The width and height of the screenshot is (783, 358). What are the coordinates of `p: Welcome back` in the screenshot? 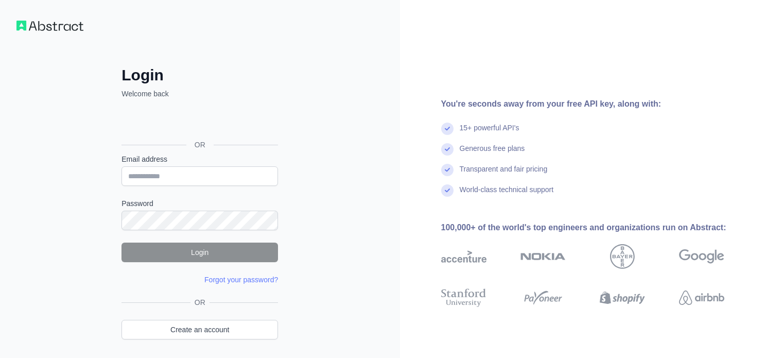 It's located at (200, 94).